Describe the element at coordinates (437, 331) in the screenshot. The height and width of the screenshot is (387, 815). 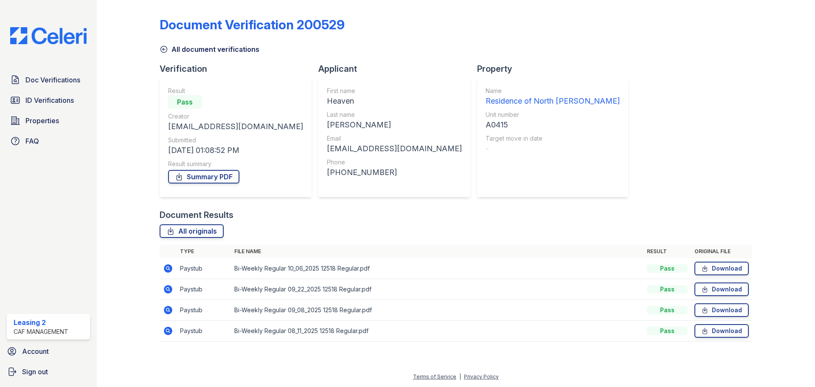
I see `td: Bi-Weekly Regular 08_11_2025 12518 Regular.pdf` at that location.